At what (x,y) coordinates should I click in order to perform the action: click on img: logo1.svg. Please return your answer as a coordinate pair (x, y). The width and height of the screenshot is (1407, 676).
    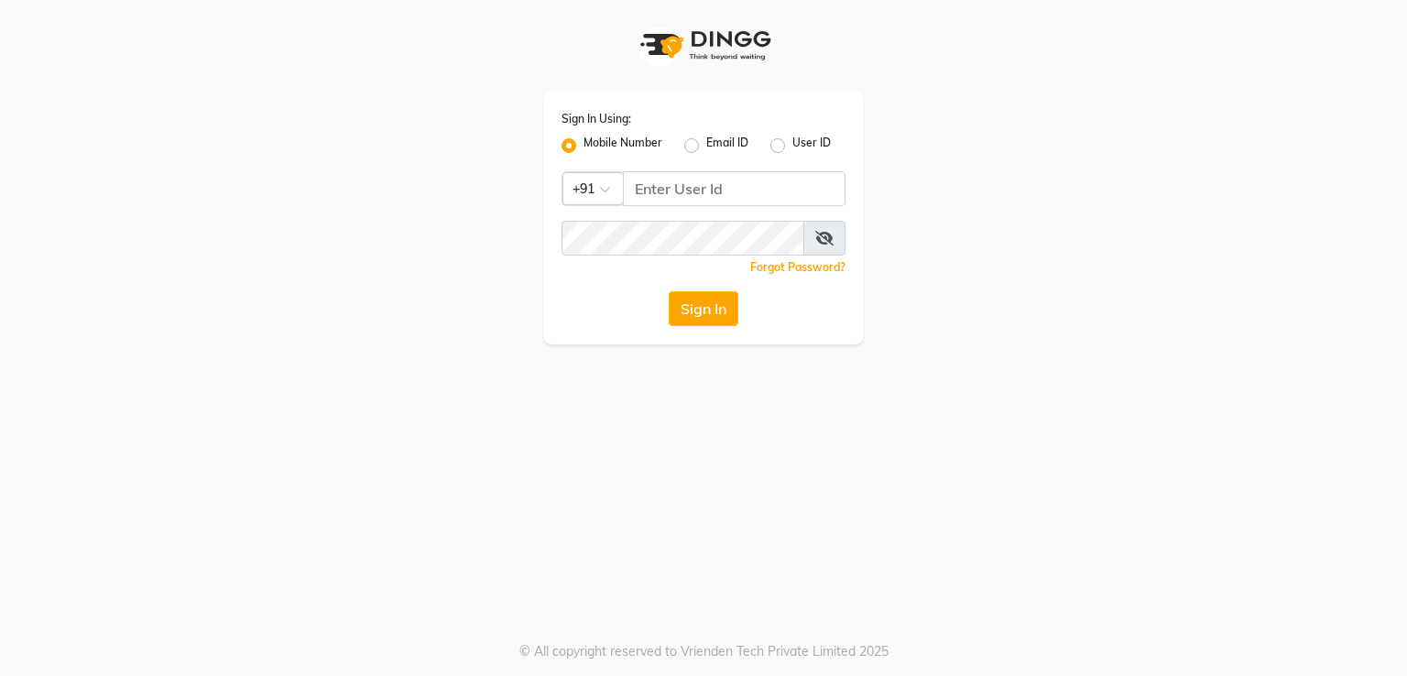
    Looking at the image, I should click on (704, 45).